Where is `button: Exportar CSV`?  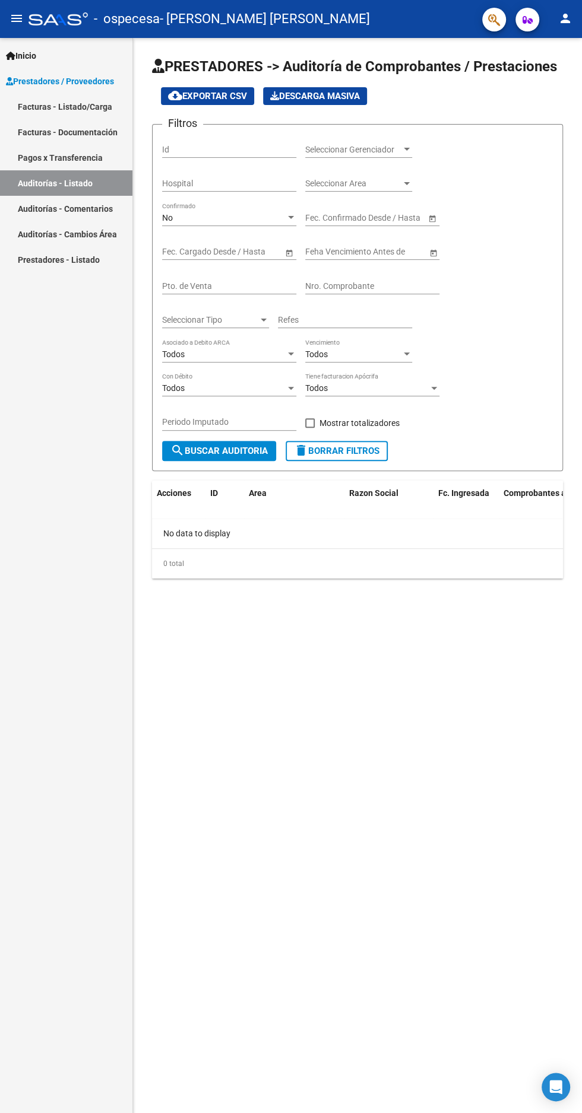 button: Exportar CSV is located at coordinates (207, 96).